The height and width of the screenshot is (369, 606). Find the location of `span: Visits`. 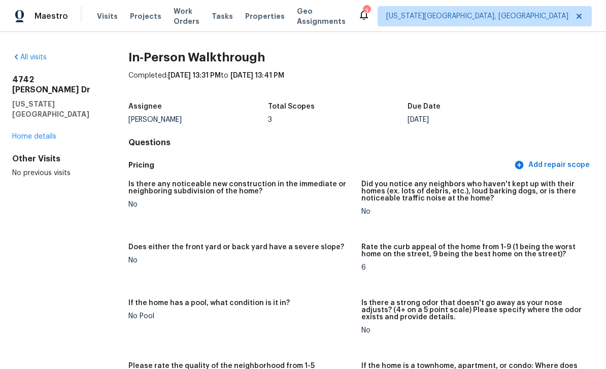

span: Visits is located at coordinates (107, 16).